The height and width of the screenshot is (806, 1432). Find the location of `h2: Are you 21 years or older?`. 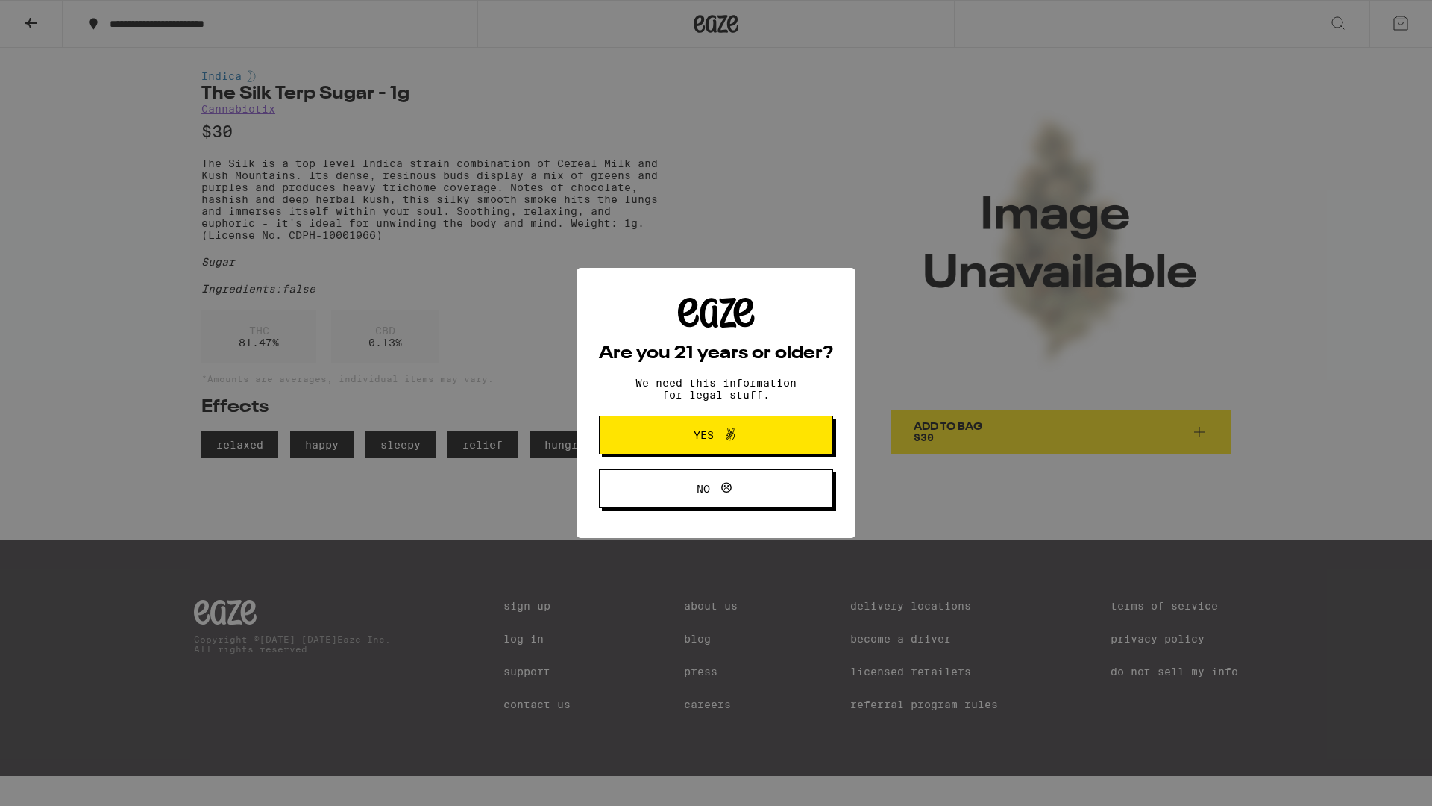

h2: Are you 21 years or older? is located at coordinates (716, 354).